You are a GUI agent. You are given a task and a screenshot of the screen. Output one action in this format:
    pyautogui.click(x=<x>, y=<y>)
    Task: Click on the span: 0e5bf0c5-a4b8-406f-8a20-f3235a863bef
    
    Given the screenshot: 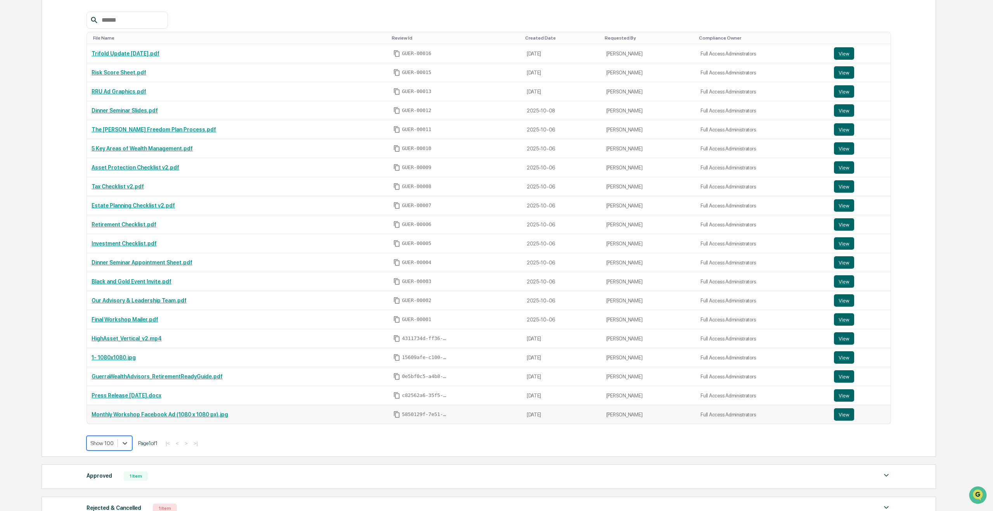 What is the action you would take?
    pyautogui.click(x=425, y=376)
    